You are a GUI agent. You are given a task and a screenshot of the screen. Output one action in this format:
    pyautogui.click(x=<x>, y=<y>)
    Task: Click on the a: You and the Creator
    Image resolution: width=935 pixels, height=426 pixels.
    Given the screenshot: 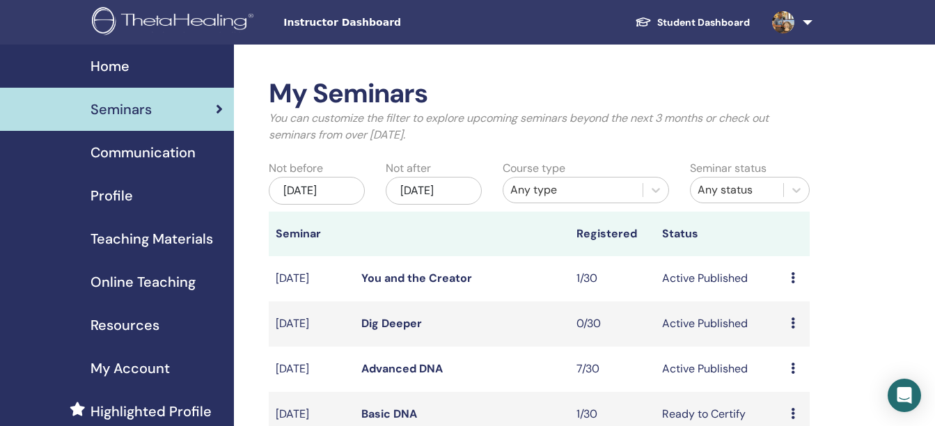 What is the action you would take?
    pyautogui.click(x=416, y=278)
    